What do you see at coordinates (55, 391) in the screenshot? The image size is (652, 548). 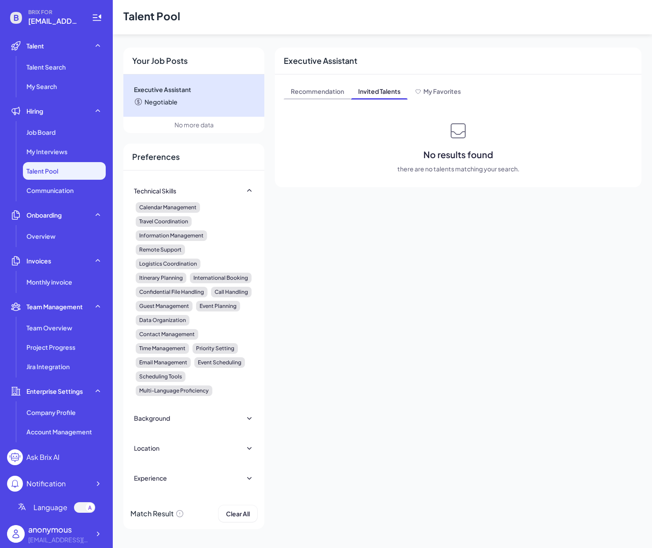 I see `span: Enterprise Settings` at bounding box center [55, 391].